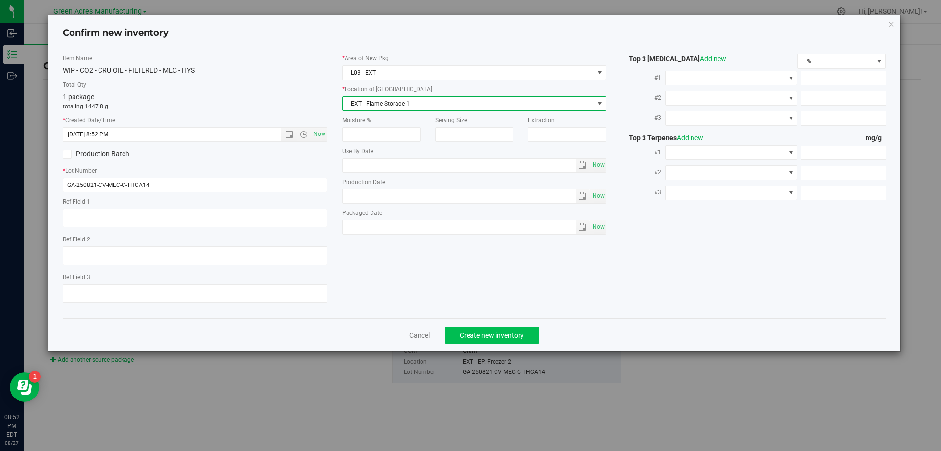  What do you see at coordinates (195, 58) in the screenshot?
I see `label: Item Name` at bounding box center [195, 58].